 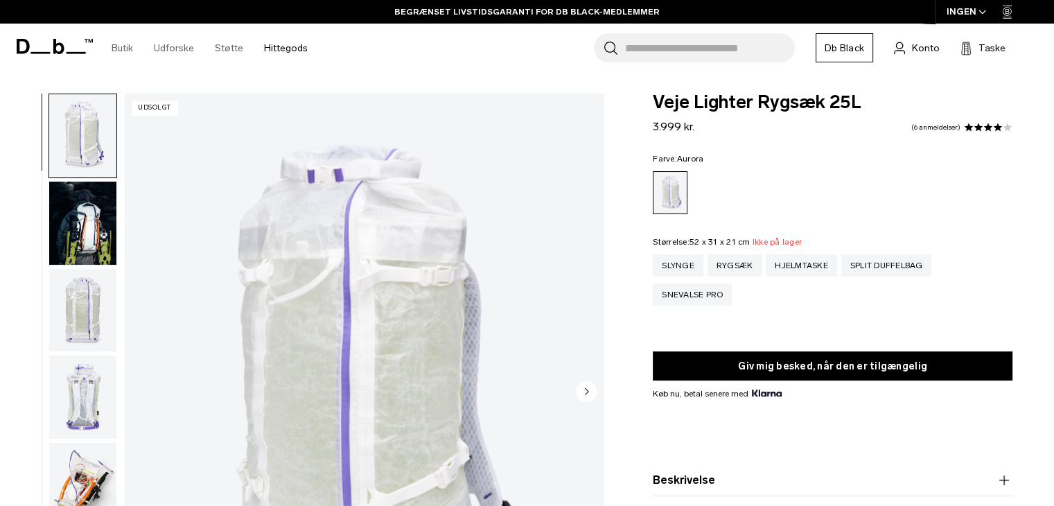 What do you see at coordinates (285, 48) in the screenshot?
I see `font: Hittegods` at bounding box center [285, 48].